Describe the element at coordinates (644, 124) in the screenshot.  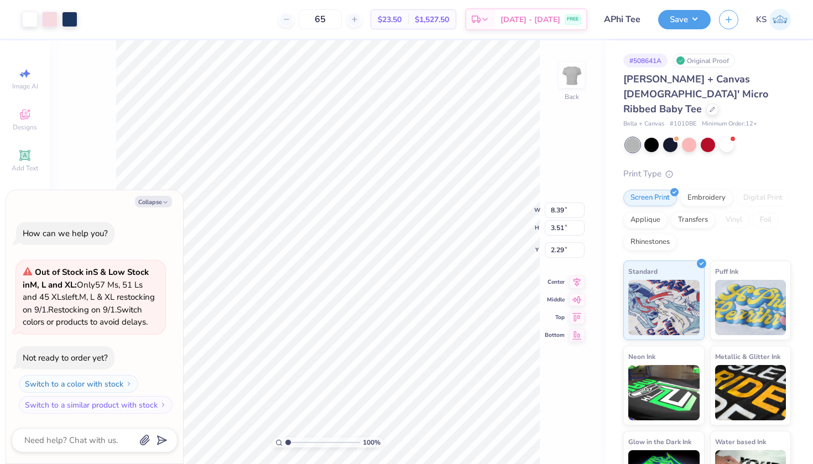
I see `span: Bella + Canvas` at that location.